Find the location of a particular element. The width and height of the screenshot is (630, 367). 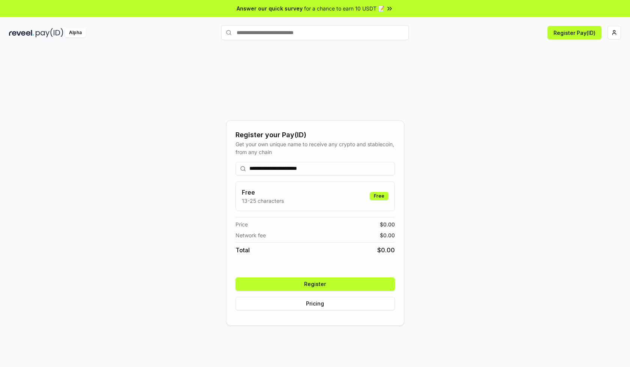

button: Pricing is located at coordinates (315, 304).